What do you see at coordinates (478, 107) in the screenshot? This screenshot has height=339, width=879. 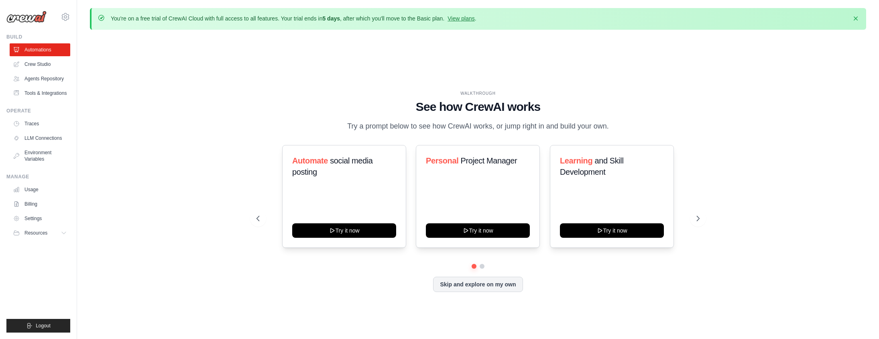 I see `h1: See how CrewAI works` at bounding box center [478, 107].